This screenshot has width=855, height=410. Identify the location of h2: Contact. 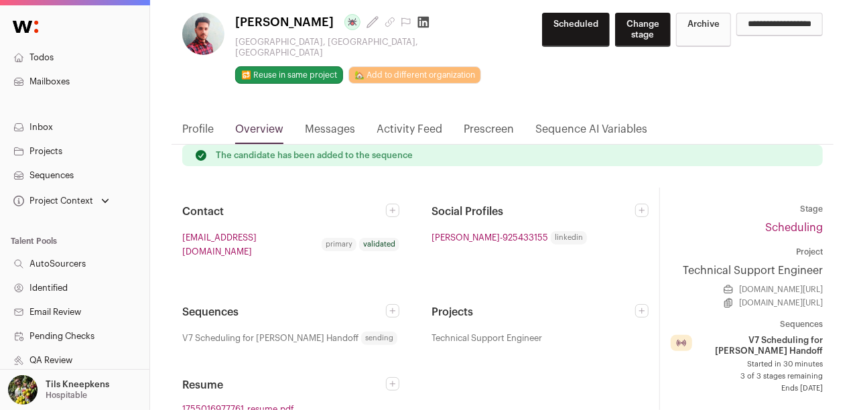
(284, 212).